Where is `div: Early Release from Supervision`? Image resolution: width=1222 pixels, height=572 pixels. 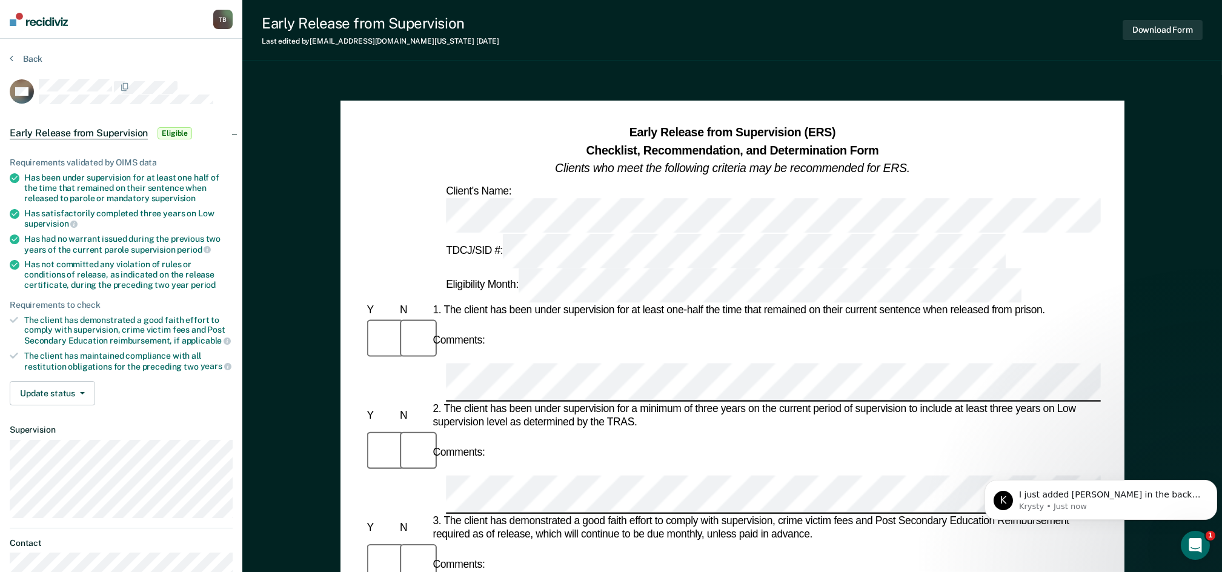
div: Early Release from Supervision is located at coordinates (380, 23).